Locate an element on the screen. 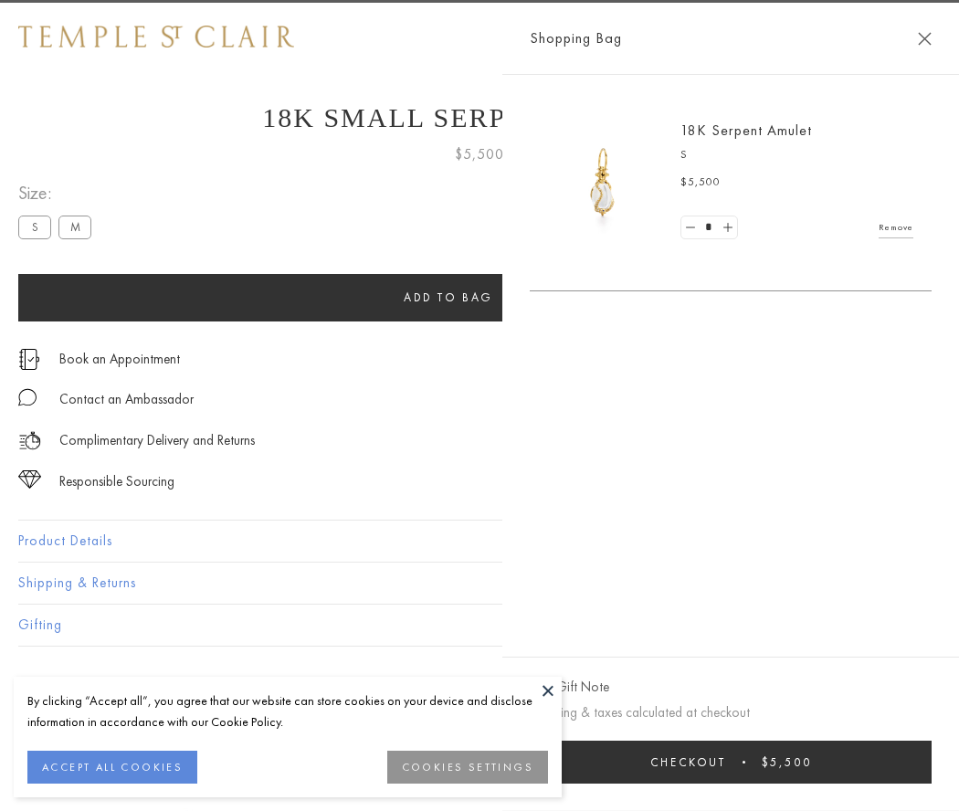  div: Responsible Sourcing is located at coordinates (117, 481).